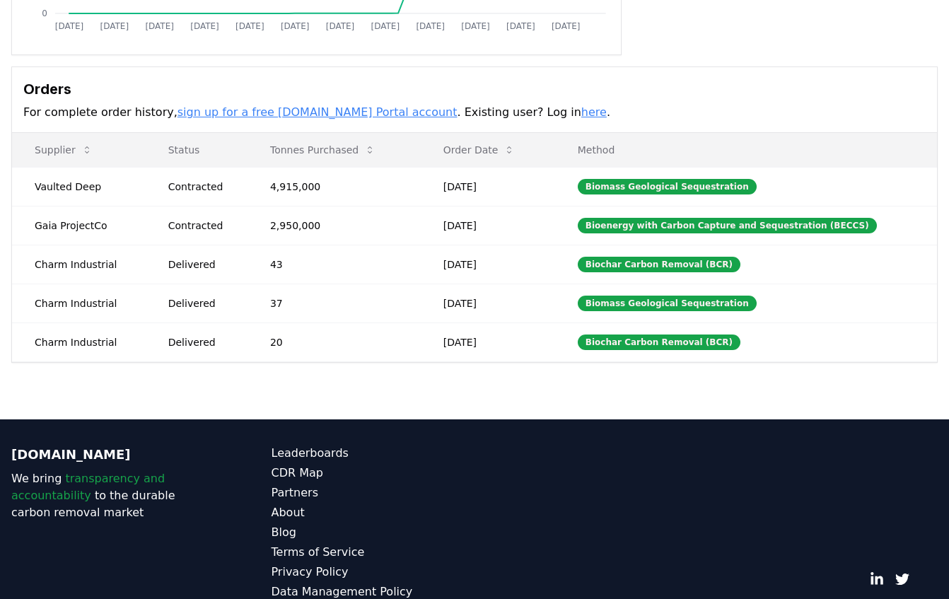  What do you see at coordinates (79, 186) in the screenshot?
I see `td: Vaulted Deep` at bounding box center [79, 186].